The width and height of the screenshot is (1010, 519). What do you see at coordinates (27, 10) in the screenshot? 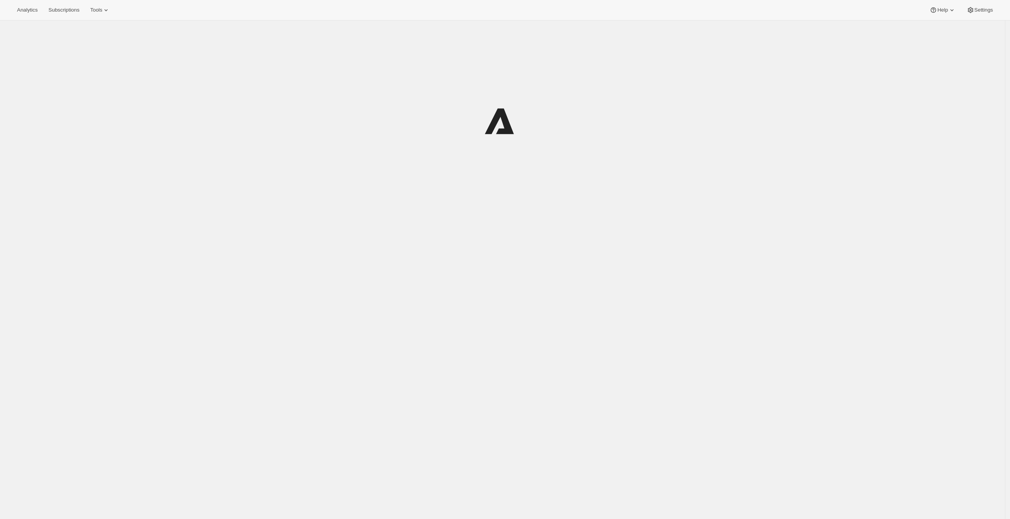
I see `button: Analytics` at bounding box center [27, 10].